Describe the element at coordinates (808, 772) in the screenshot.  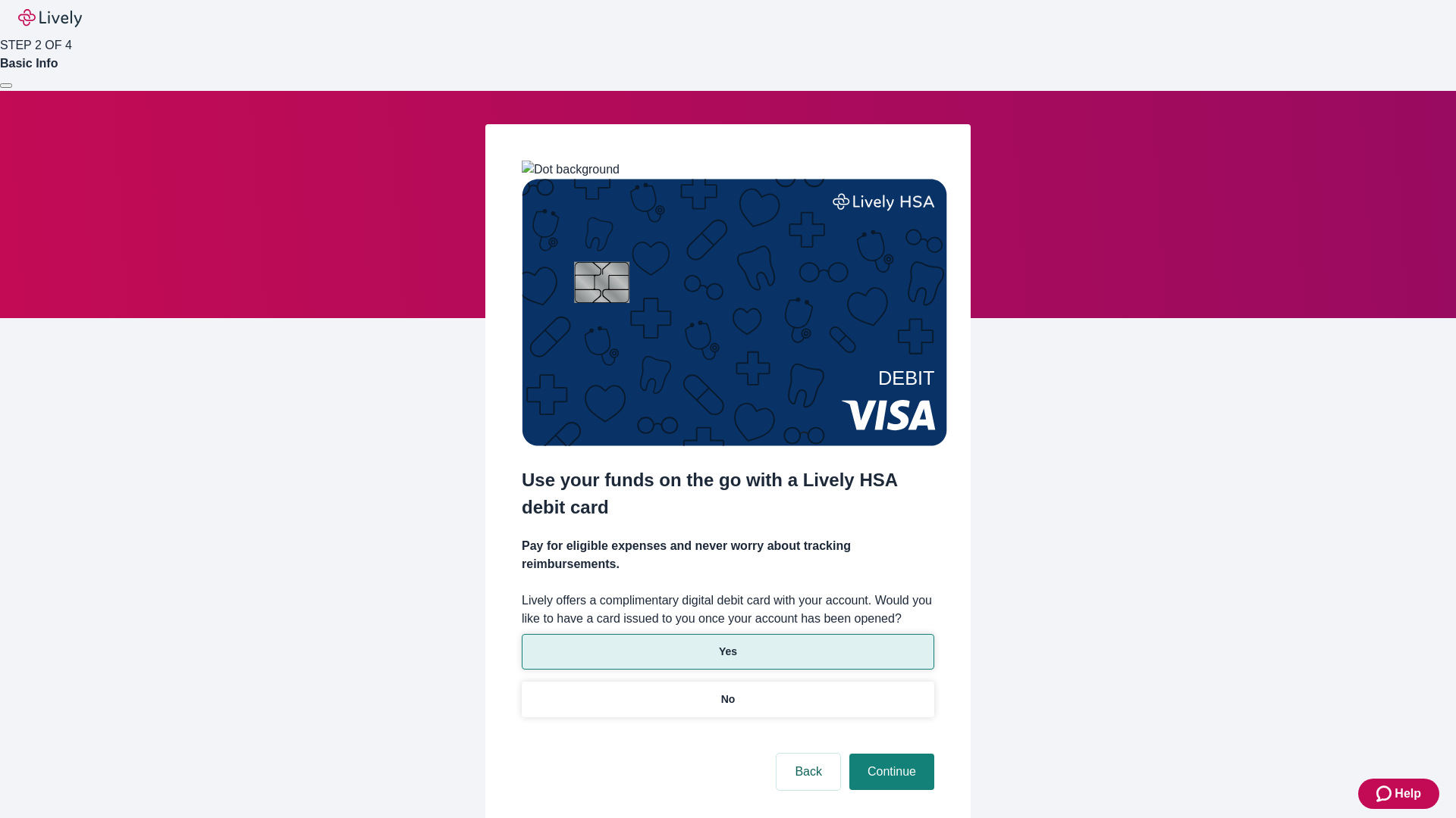
I see `button: Back` at that location.